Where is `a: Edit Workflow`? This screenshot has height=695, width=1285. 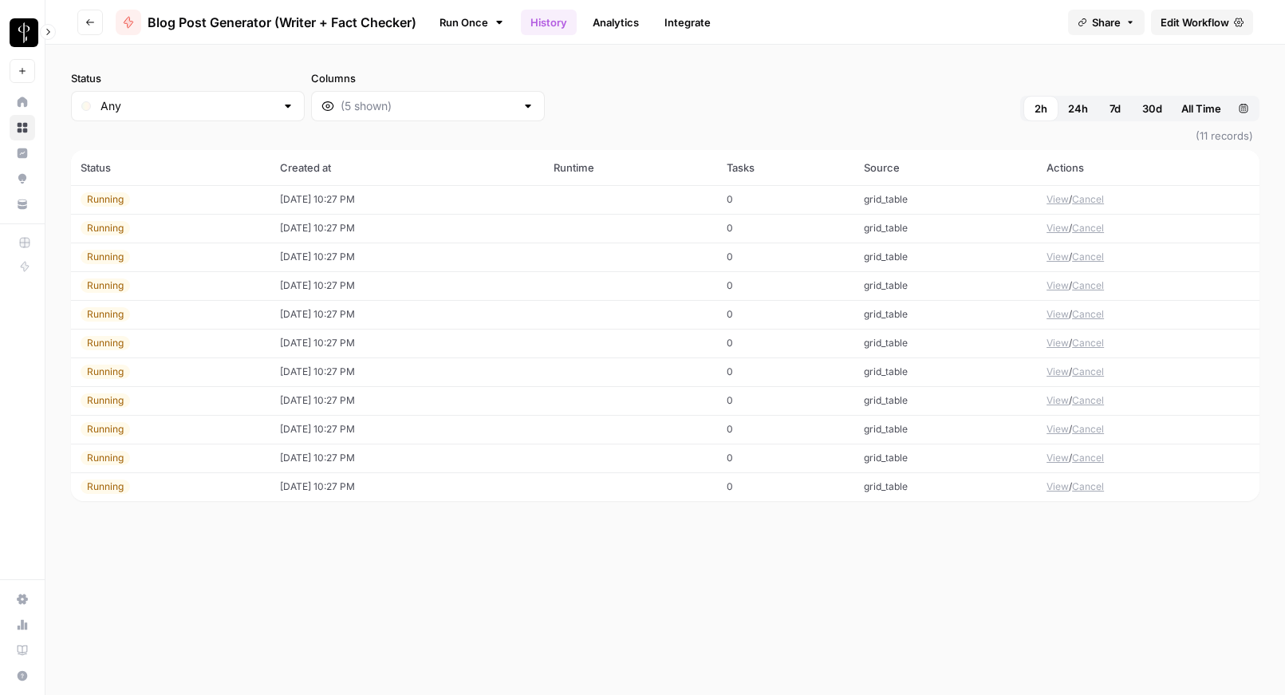
a: Edit Workflow is located at coordinates (1202, 22).